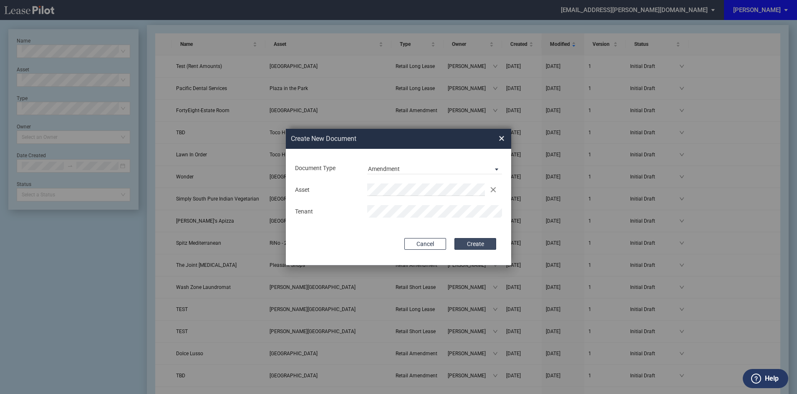 The image size is (797, 394). I want to click on md-select: Document Type: Amendment, so click(434, 168).